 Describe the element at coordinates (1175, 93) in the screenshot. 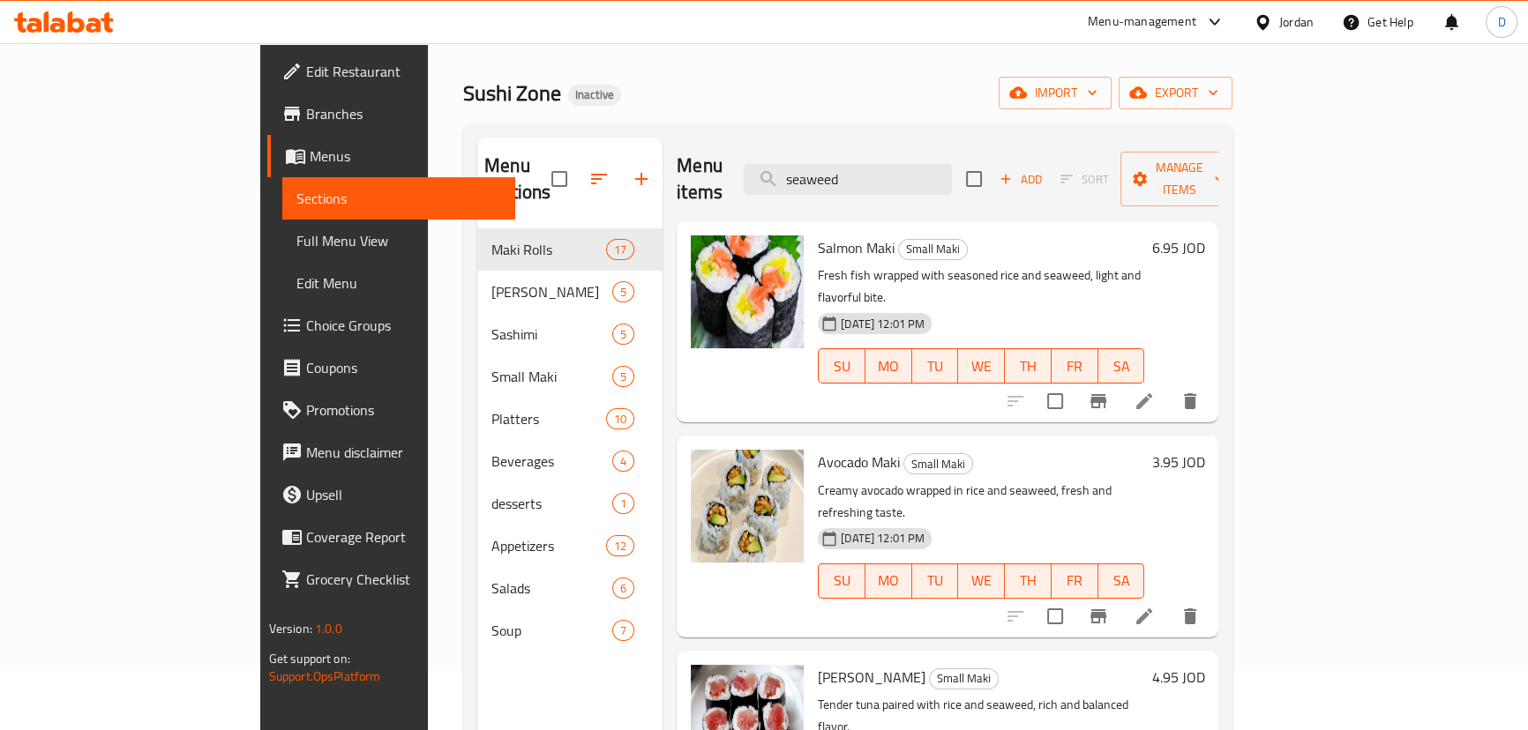

I see `button: export` at that location.